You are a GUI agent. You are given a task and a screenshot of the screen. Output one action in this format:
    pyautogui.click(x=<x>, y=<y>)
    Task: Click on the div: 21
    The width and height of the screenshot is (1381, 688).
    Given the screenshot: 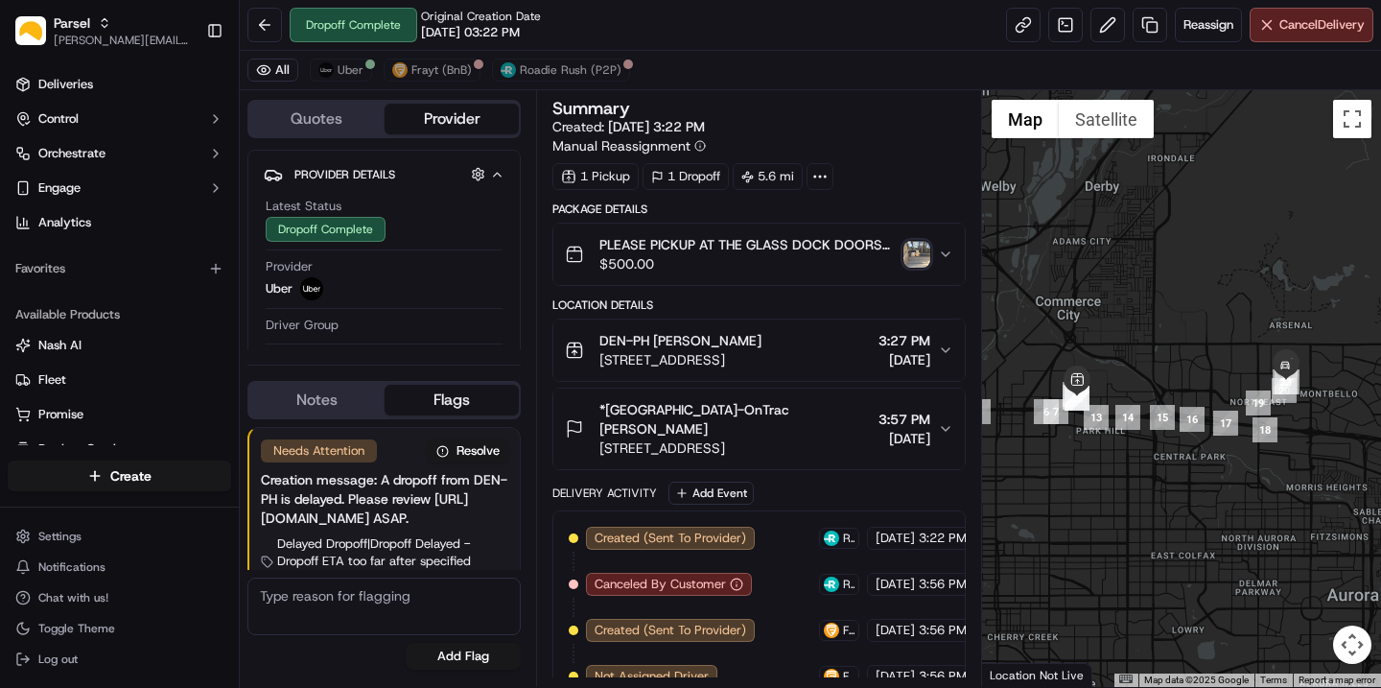 What is the action you would take?
    pyautogui.click(x=1287, y=382)
    